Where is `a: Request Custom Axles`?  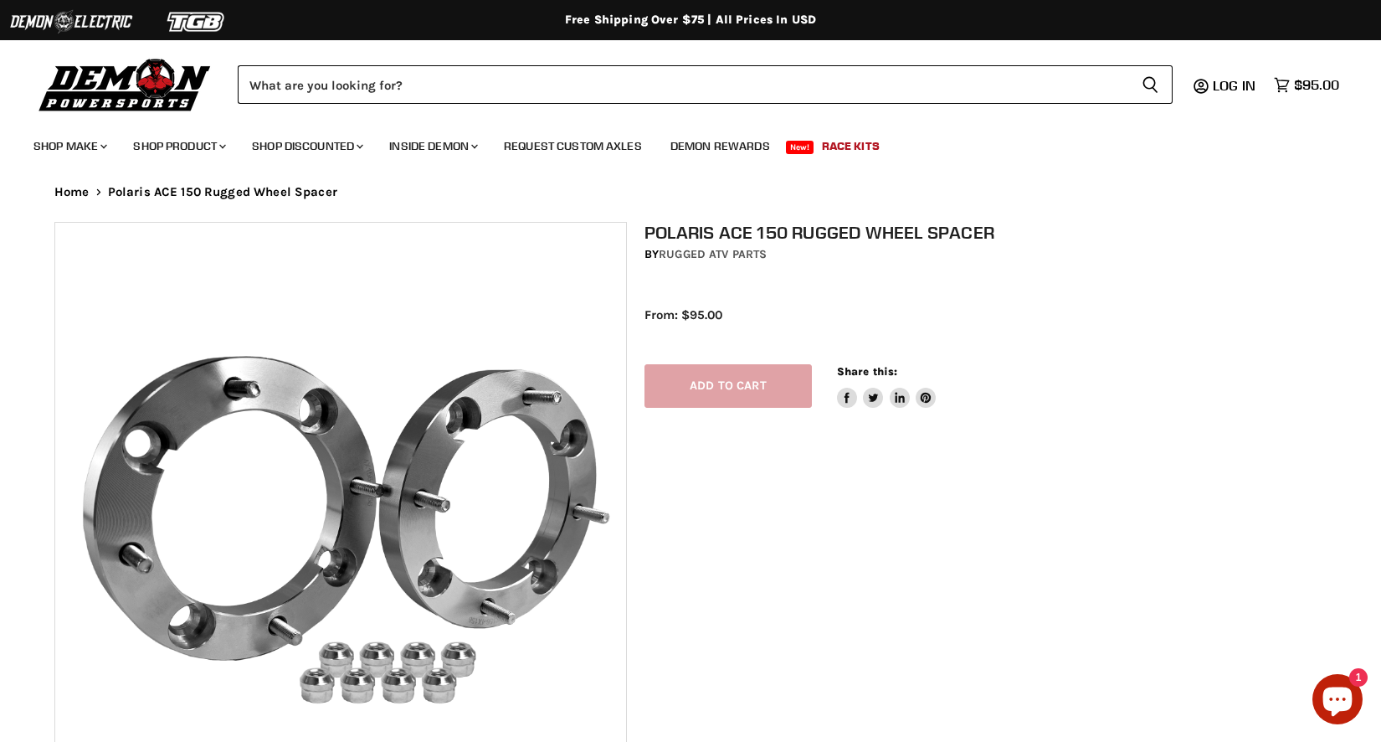
a: Request Custom Axles is located at coordinates (573, 146).